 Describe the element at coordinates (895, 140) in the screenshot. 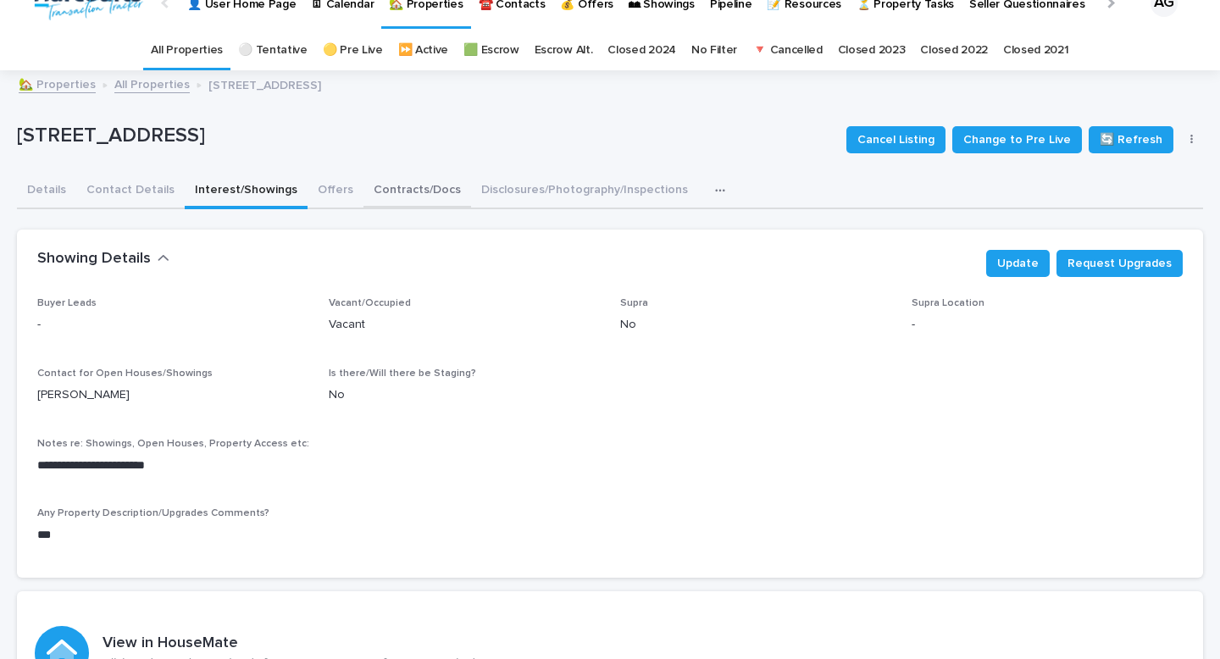

I see `span: Cancel Listing` at that location.